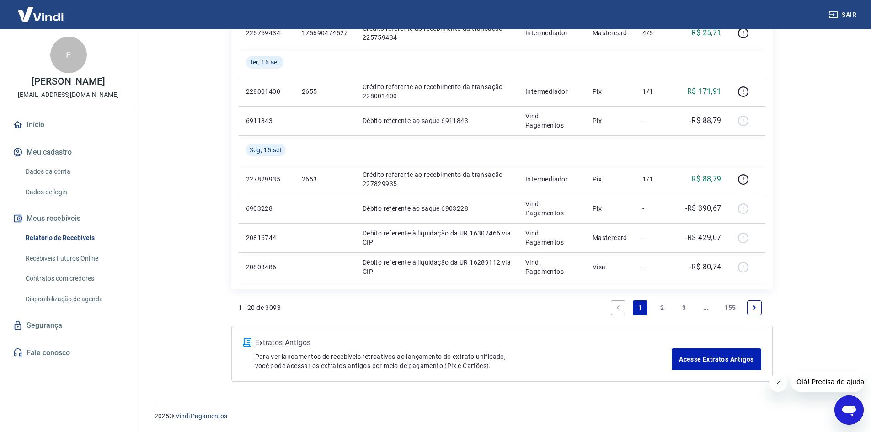 This screenshot has width=871, height=432. I want to click on p: Débito referente ao saque 6903228, so click(437, 209).